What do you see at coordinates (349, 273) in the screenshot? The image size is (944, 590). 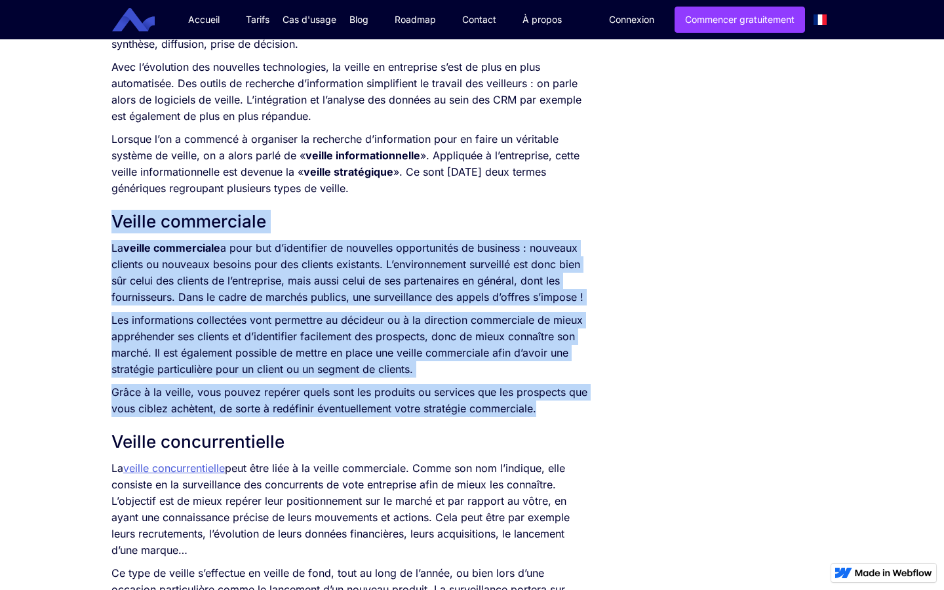 I see `p: La a pour but d’identifier de nouvelles opportunités de business : nouveaux clients ou nouveaux b...` at bounding box center [349, 273].